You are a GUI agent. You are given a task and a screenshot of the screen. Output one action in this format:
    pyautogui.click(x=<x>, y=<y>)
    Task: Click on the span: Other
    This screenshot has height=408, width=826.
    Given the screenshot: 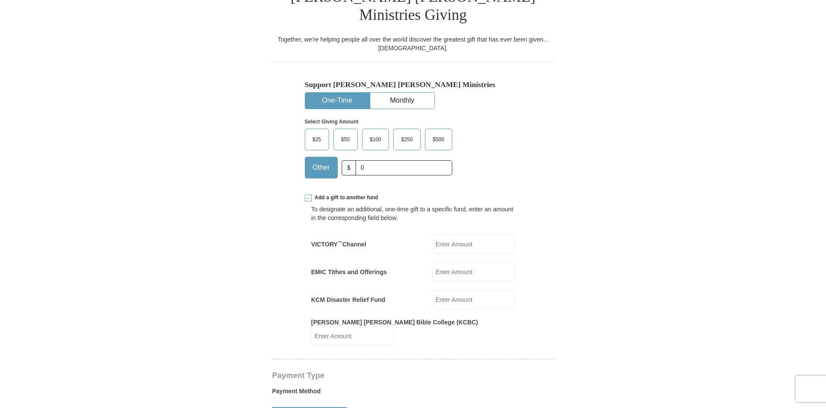 What is the action you would take?
    pyautogui.click(x=321, y=168)
    